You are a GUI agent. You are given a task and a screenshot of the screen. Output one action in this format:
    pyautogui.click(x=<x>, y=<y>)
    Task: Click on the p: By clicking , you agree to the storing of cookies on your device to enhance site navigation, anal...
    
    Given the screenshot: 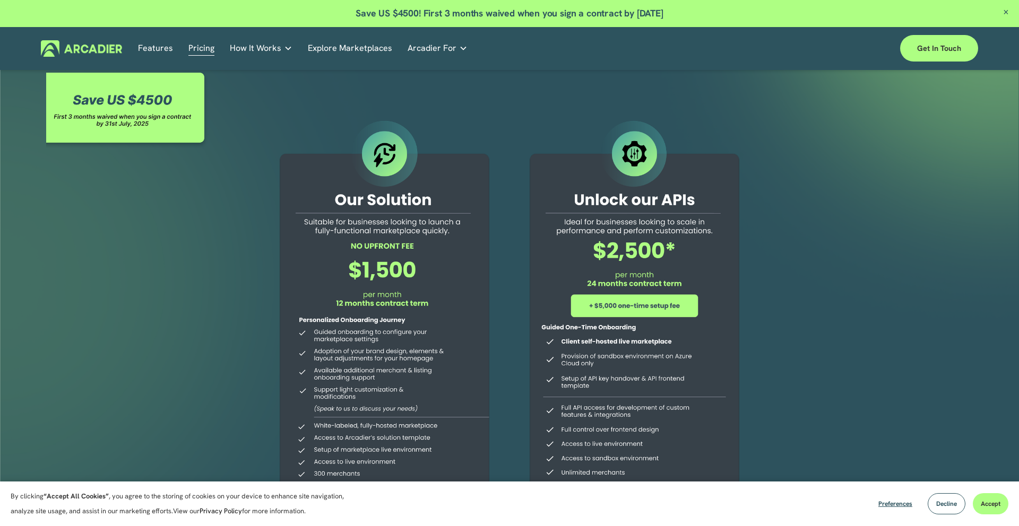 What is the action you would take?
    pyautogui.click(x=183, y=504)
    